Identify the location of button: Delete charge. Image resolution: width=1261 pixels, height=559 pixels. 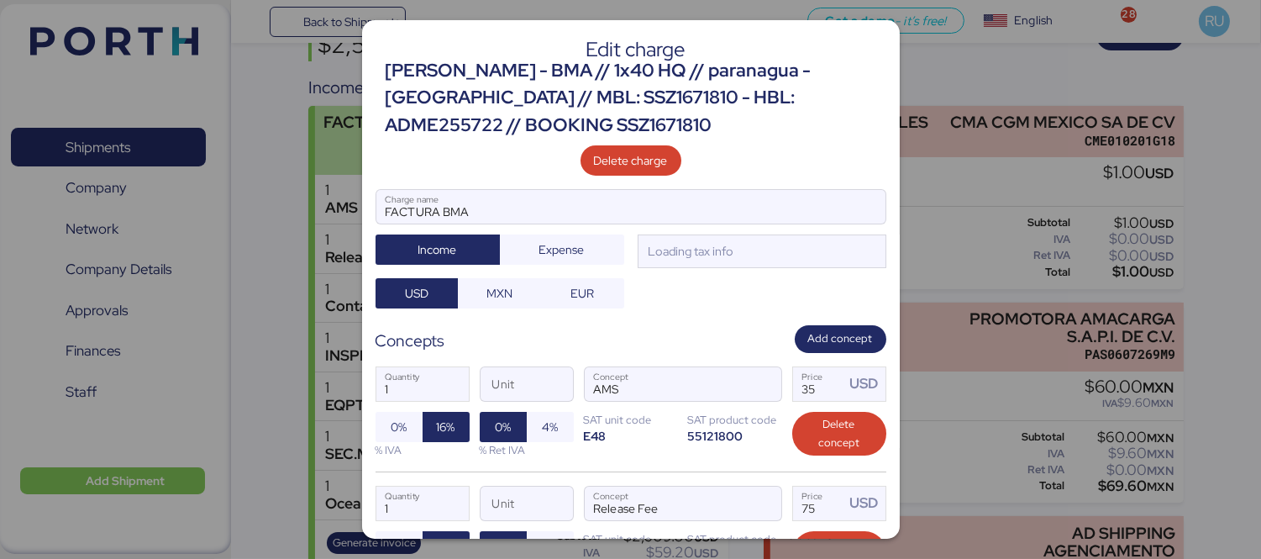
(631, 160).